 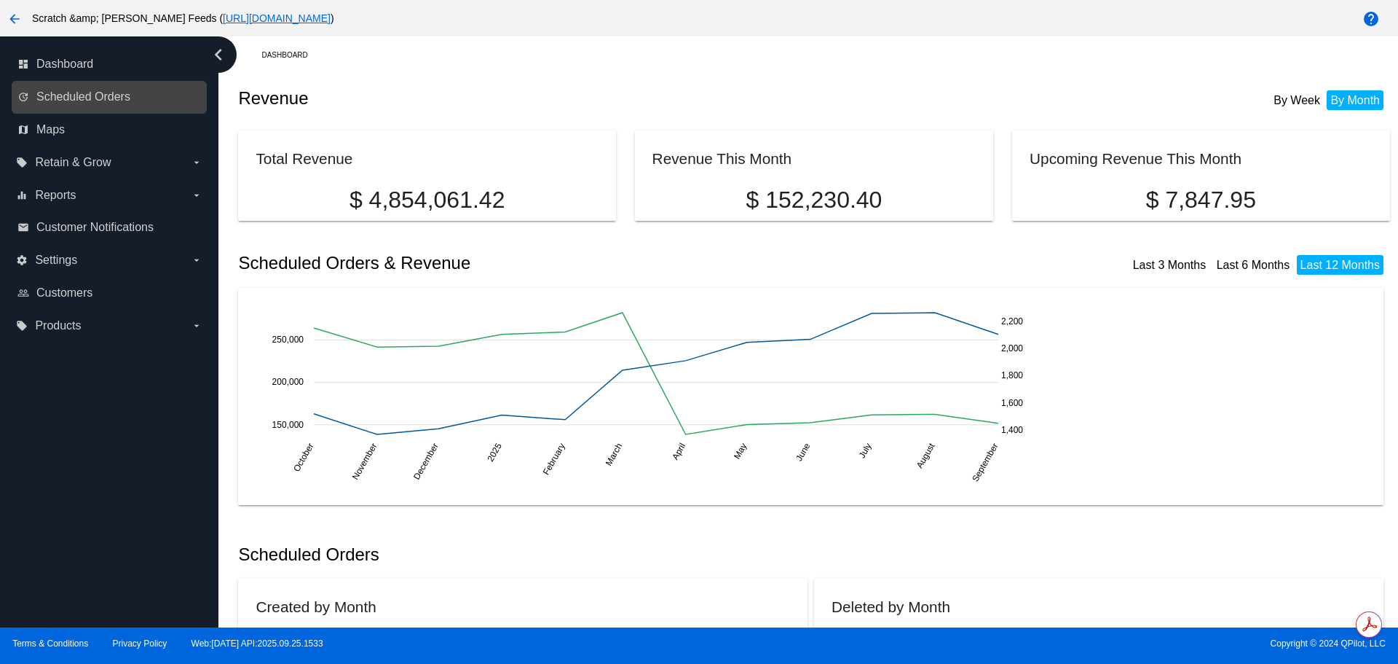 I want to click on h2: Scheduled Orders, so click(x=526, y=554).